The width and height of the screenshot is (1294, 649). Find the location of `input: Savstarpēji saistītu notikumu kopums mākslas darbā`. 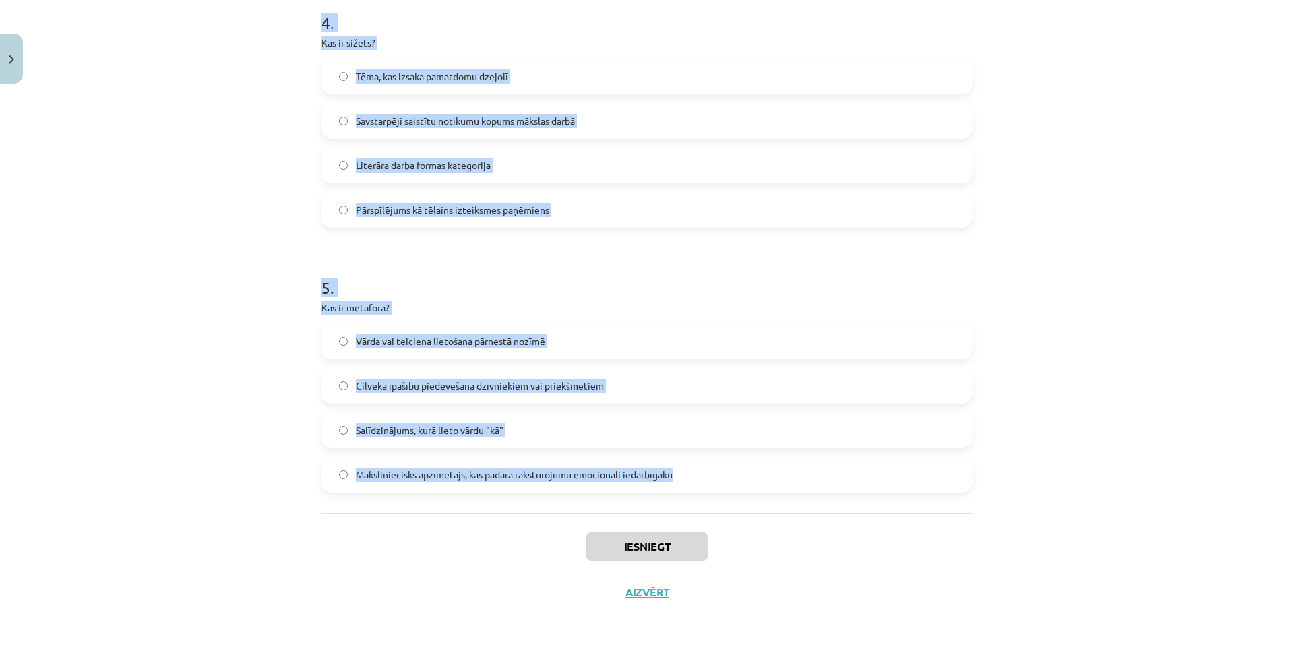

input: Savstarpēji saistītu notikumu kopums mākslas darbā is located at coordinates (343, 121).